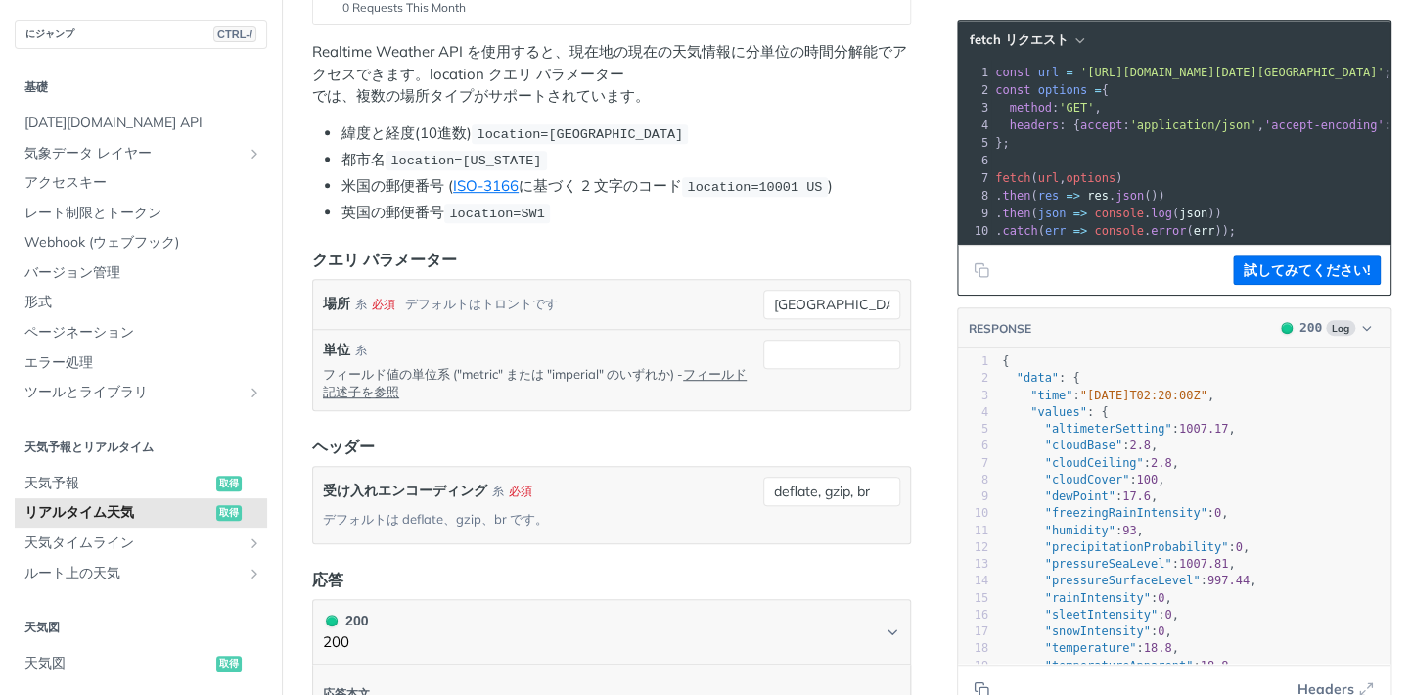 Image resolution: width=1411 pixels, height=695 pixels. I want to click on a: リアルタイム天気取得, so click(141, 513).